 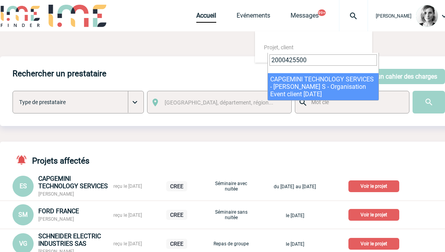 What do you see at coordinates (279, 47) in the screenshot?
I see `span: Projet, client` at bounding box center [279, 47].